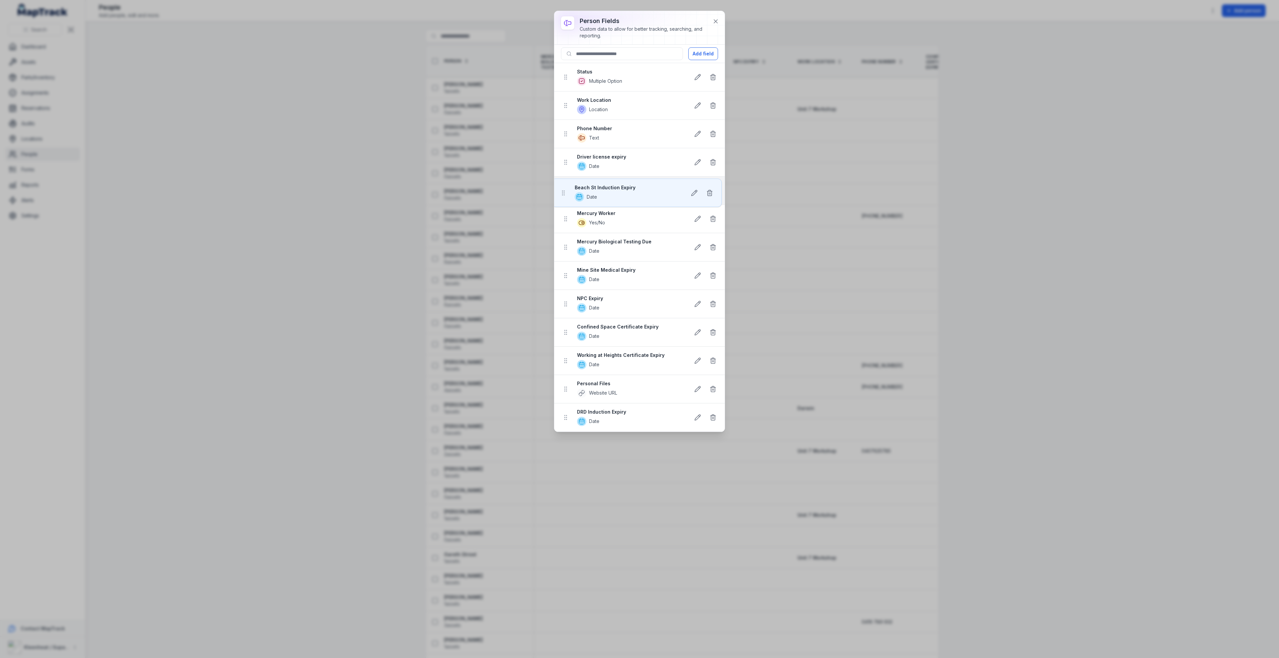 The width and height of the screenshot is (1279, 658). Describe the element at coordinates (631, 384) in the screenshot. I see `strong: Personal Files` at that location.